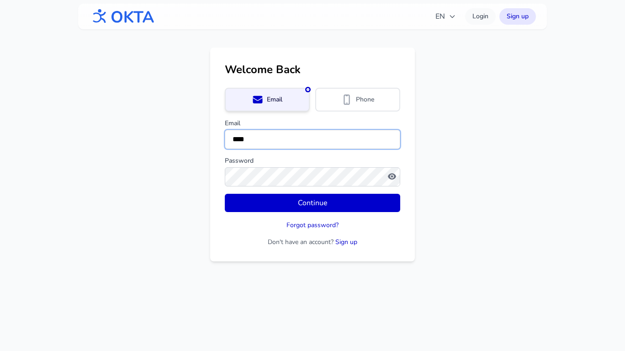 The width and height of the screenshot is (625, 351). What do you see at coordinates (122, 16) in the screenshot?
I see `a: OKTA logo` at bounding box center [122, 16].